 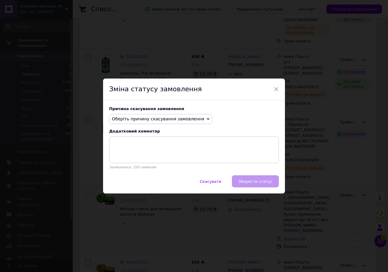 What do you see at coordinates (210, 181) in the screenshot?
I see `span: Скасувати` at bounding box center [210, 181].